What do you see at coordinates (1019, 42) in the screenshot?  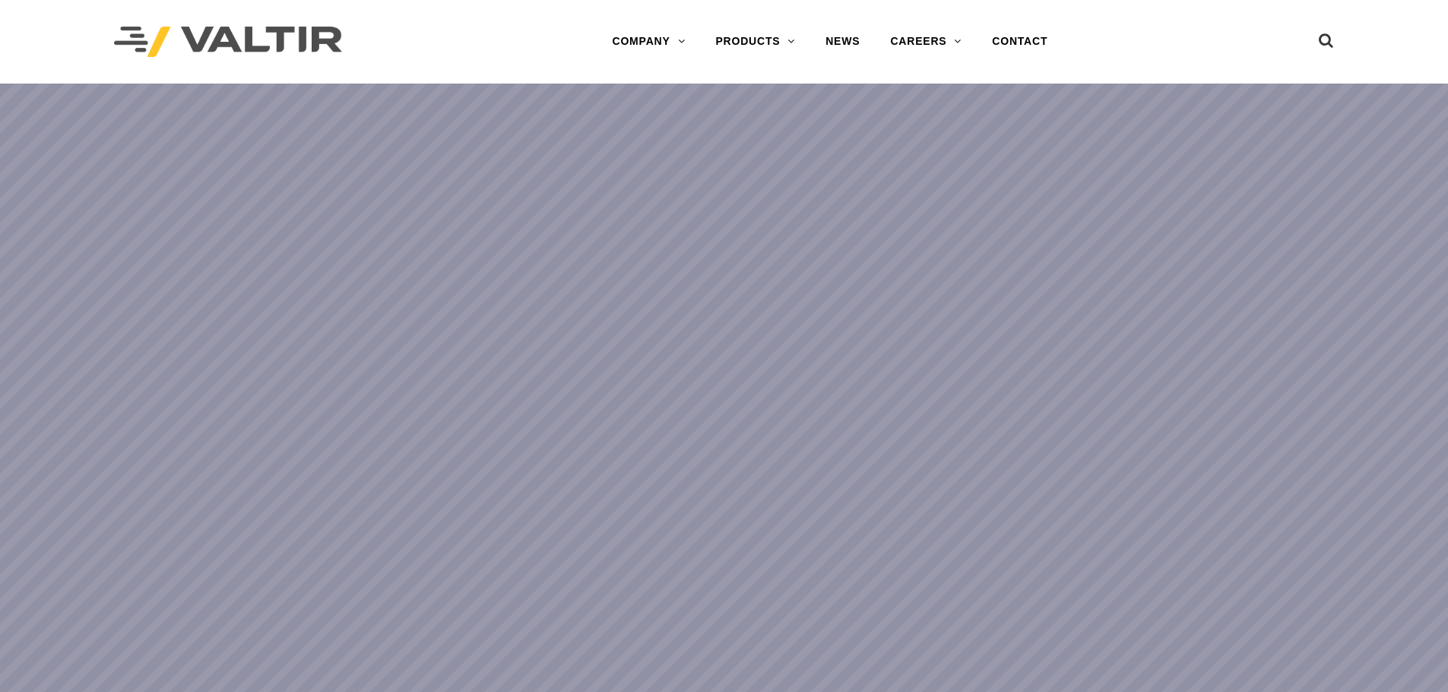 I see `a: CONTACT` at bounding box center [1019, 42].